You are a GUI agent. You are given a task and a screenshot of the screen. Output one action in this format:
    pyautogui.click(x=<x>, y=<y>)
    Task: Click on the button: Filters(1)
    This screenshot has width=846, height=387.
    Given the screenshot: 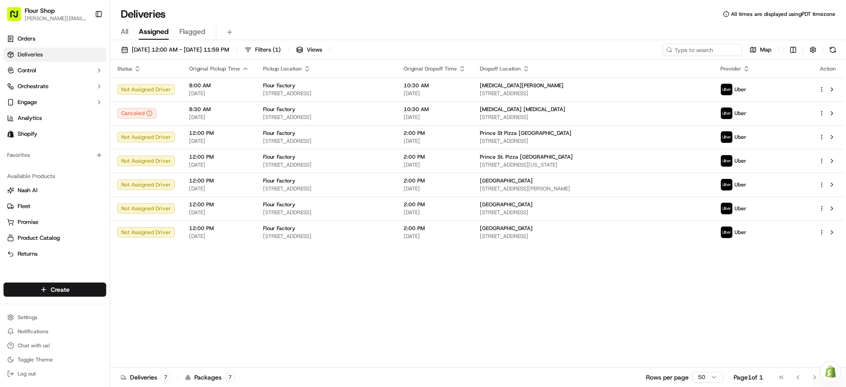 What is the action you would take?
    pyautogui.click(x=263, y=50)
    